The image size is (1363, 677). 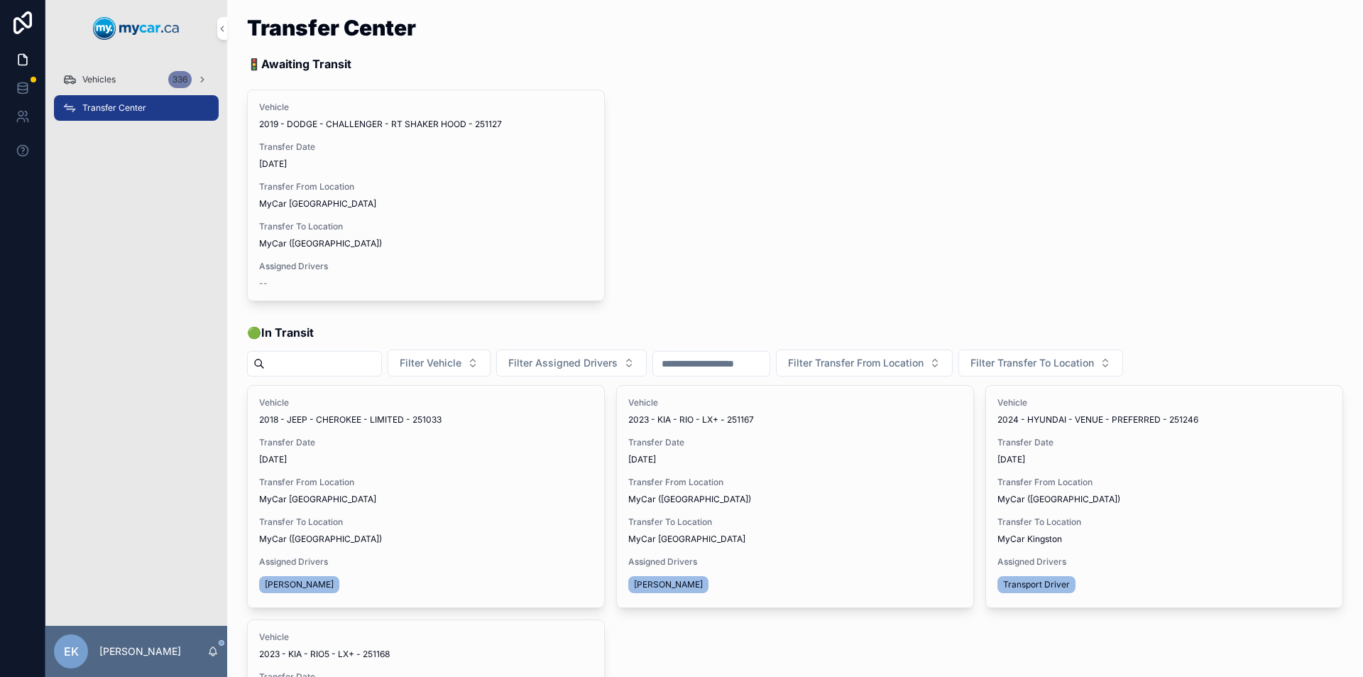 I want to click on span: Filter Assigned Drivers, so click(x=563, y=363).